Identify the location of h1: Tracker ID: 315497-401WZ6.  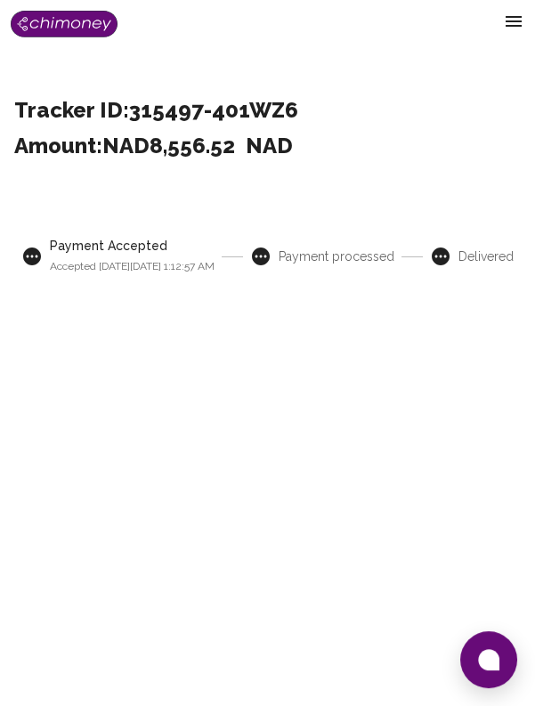
(267, 110).